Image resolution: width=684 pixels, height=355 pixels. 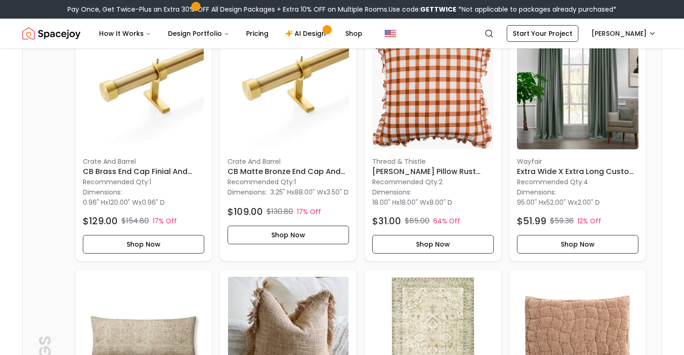 I want to click on h6: Extra wide x Extra Long Custom Made Decorative Single Panel, so click(x=578, y=172).